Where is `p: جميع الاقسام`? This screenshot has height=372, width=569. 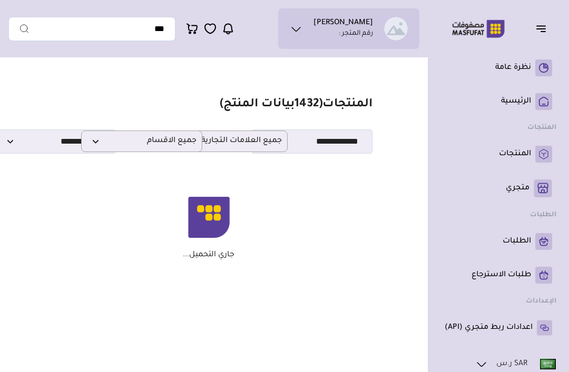 p: جميع الاقسام is located at coordinates (142, 141).